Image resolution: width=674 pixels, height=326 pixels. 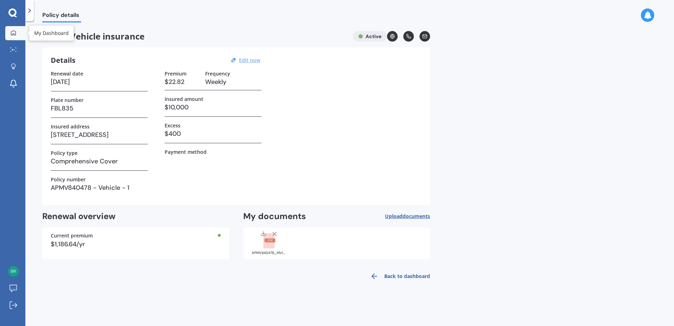 I want to click on div: My Dashboard, so click(x=51, y=33).